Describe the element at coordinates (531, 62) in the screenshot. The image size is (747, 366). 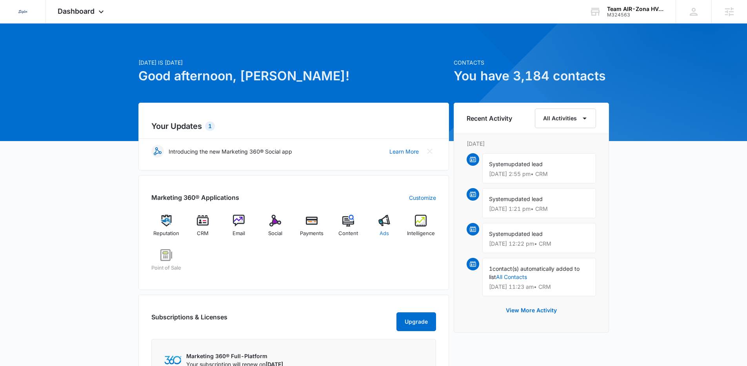
I see `p: Contacts` at that location.